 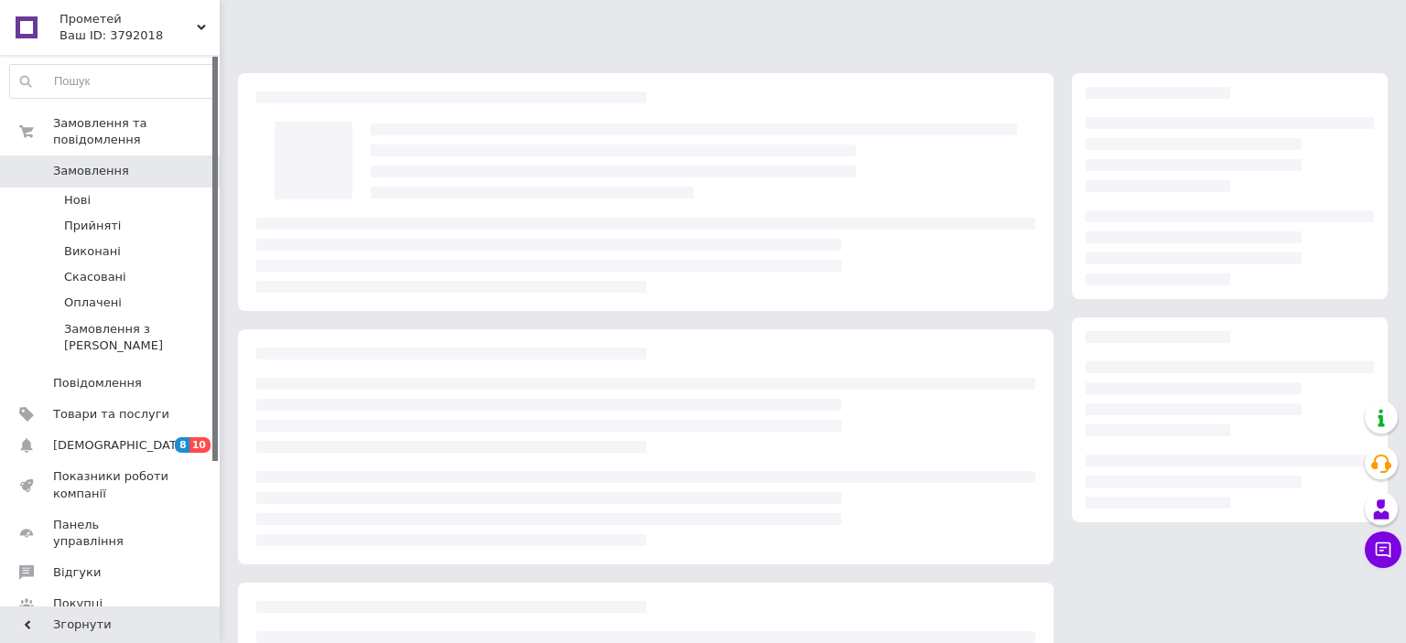 I want to click on button: Чат з покупцем, so click(x=1383, y=550).